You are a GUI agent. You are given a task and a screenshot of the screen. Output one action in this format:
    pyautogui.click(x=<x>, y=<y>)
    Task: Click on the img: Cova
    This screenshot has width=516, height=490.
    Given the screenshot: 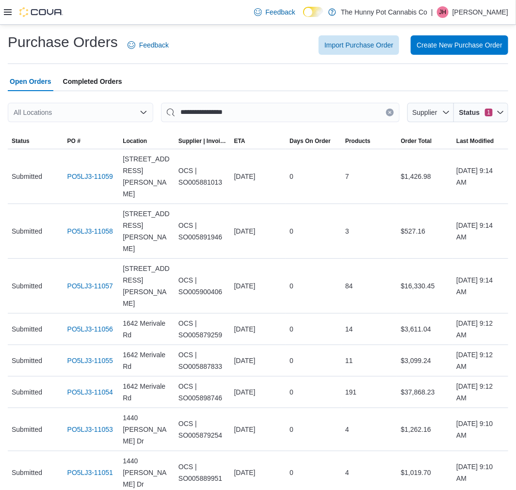 What is the action you would take?
    pyautogui.click(x=41, y=12)
    